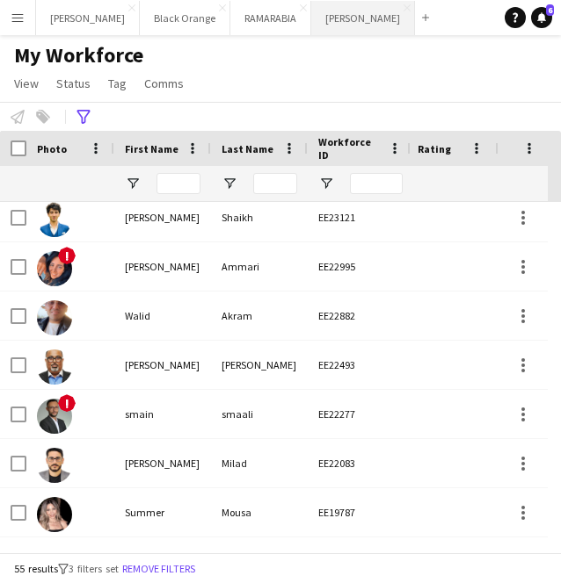 The width and height of the screenshot is (561, 583). Describe the element at coordinates (83, 117) in the screenshot. I see `app-action-btn: Advanced filters` at that location.